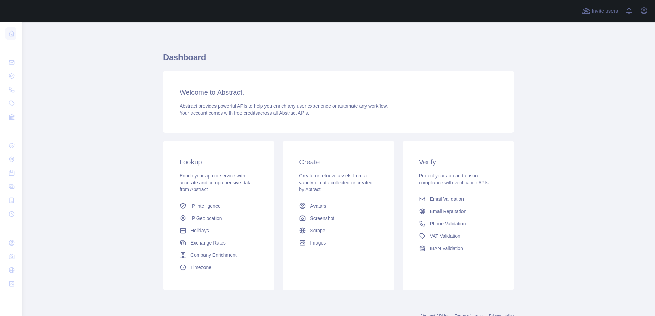  What do you see at coordinates (338, 218) in the screenshot?
I see `a: Screenshot` at bounding box center [338, 218].